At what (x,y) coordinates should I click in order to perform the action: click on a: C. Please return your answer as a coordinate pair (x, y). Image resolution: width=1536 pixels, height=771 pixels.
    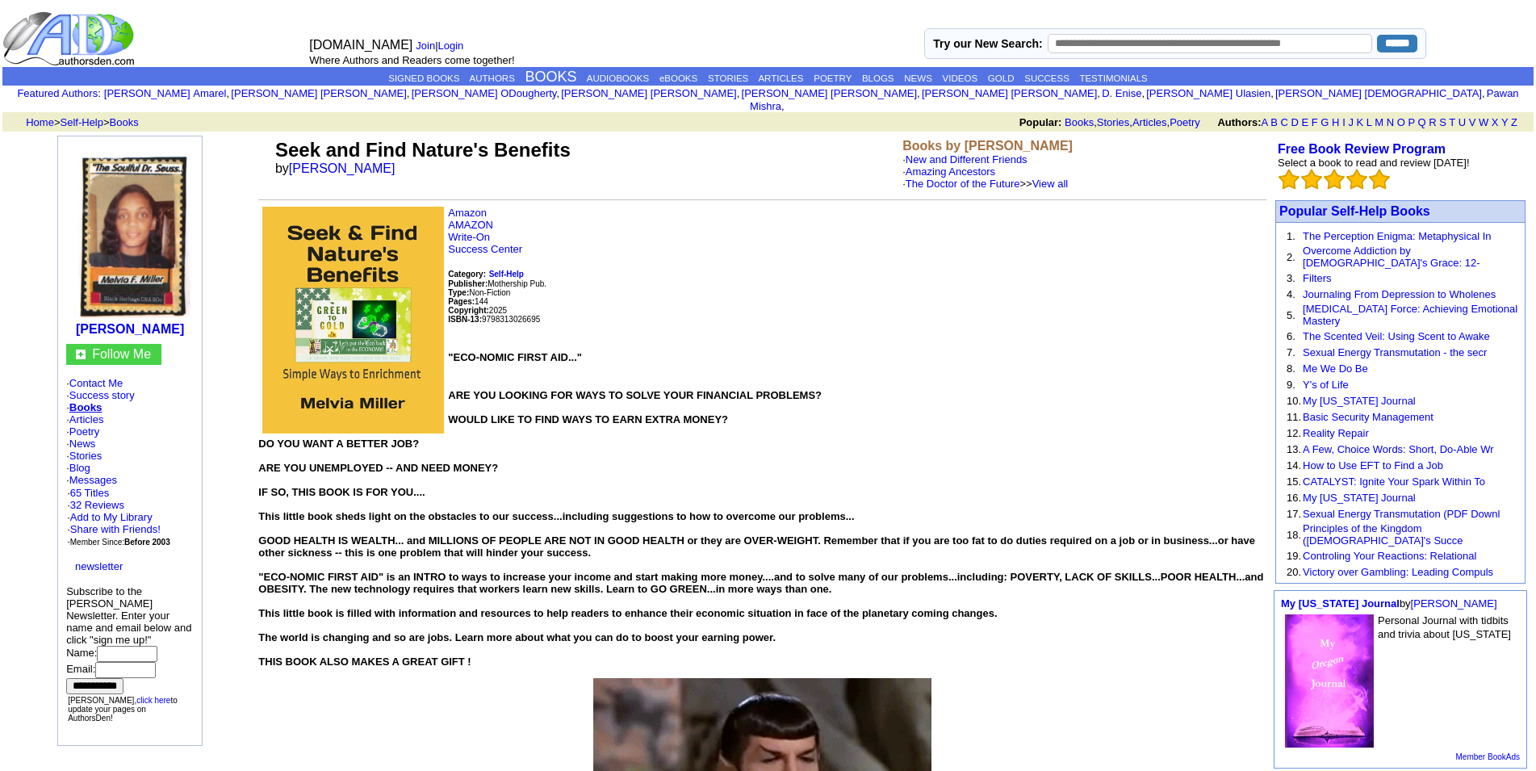
    Looking at the image, I should click on (1283, 122).